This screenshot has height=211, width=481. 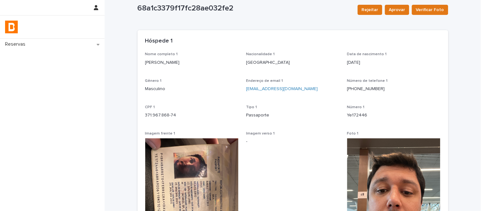 I want to click on span: Data de nascimento 1, so click(x=367, y=54).